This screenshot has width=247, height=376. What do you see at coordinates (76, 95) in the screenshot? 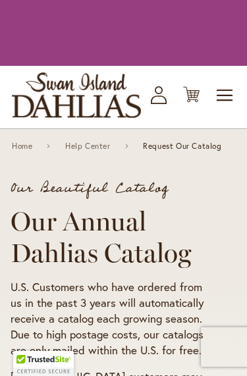
I see `a: store logo` at bounding box center [76, 95].